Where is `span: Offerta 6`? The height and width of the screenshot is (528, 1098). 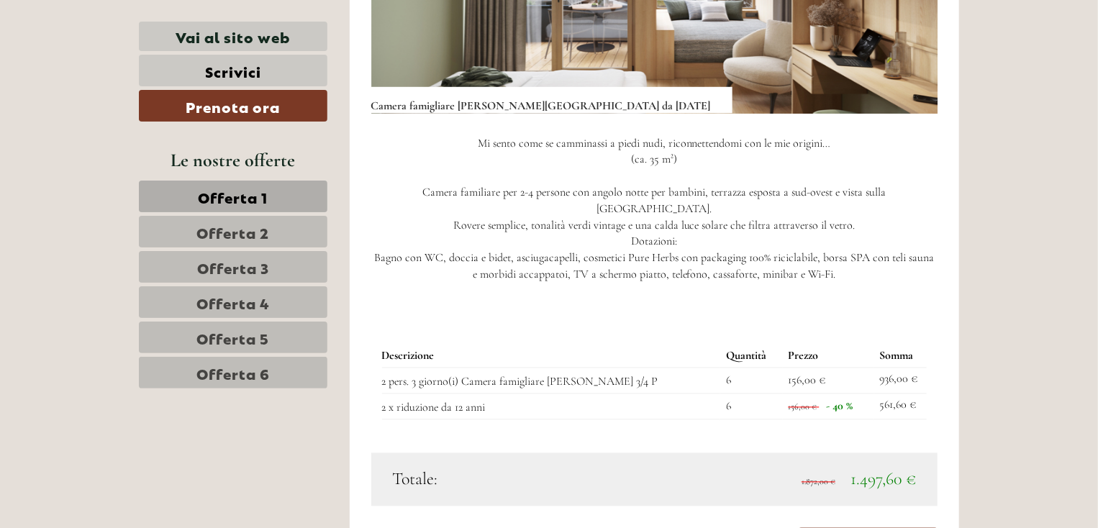
span: Offerta 6 is located at coordinates (233, 373).